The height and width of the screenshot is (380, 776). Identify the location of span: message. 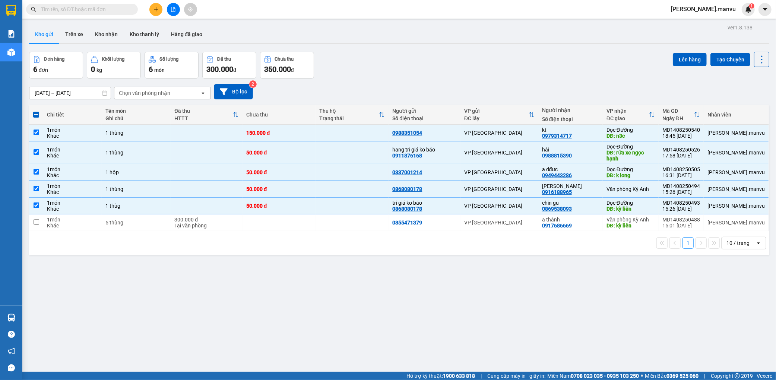
(11, 368).